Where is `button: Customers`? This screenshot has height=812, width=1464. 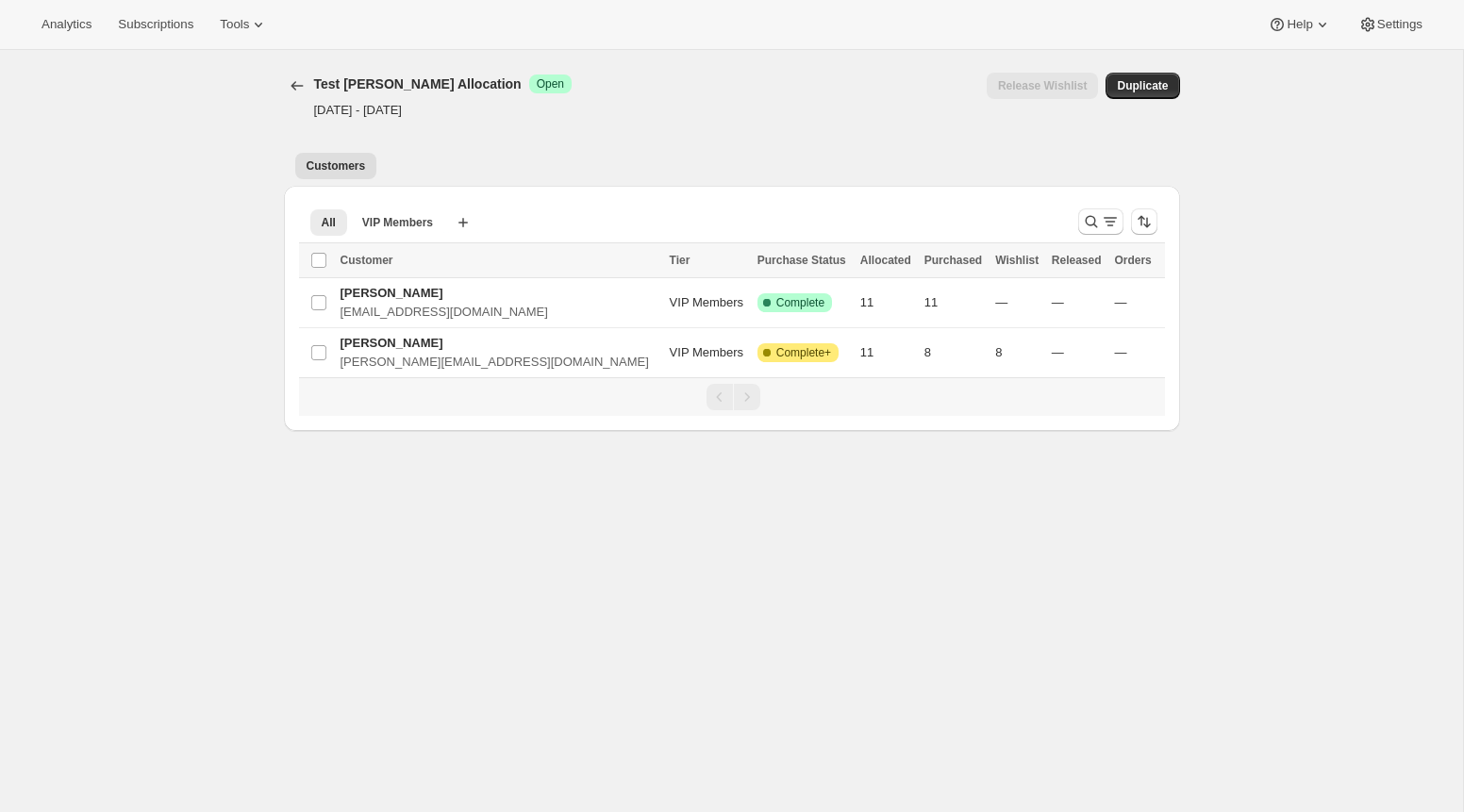 button: Customers is located at coordinates (336, 166).